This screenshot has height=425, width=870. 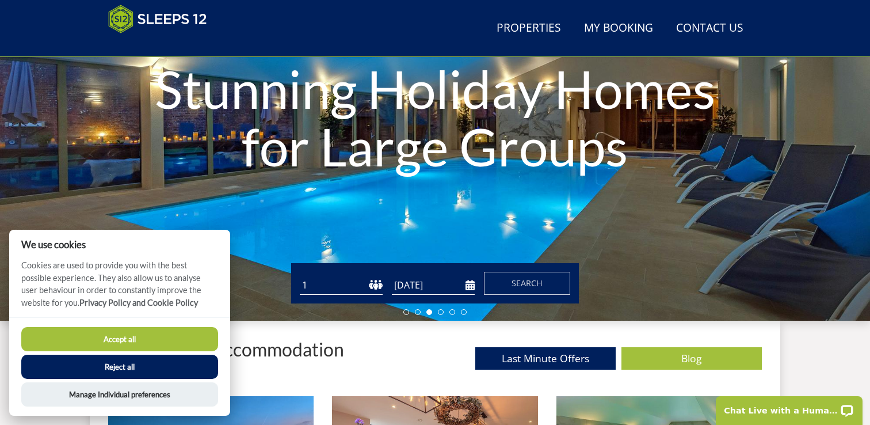 What do you see at coordinates (433, 285) in the screenshot?
I see `input: Arrival Date` at bounding box center [433, 285].